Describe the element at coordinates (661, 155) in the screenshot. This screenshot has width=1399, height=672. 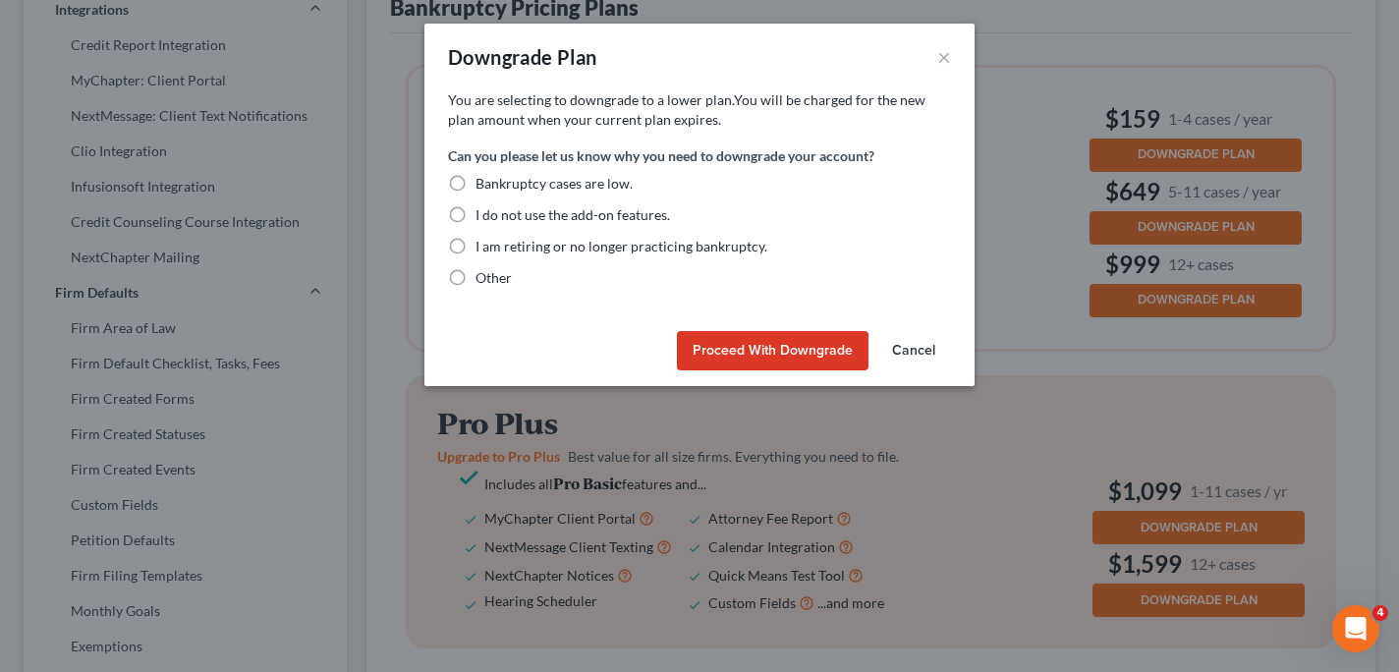
I see `span: Can you please let us know why you need to downgrade your account?` at that location.